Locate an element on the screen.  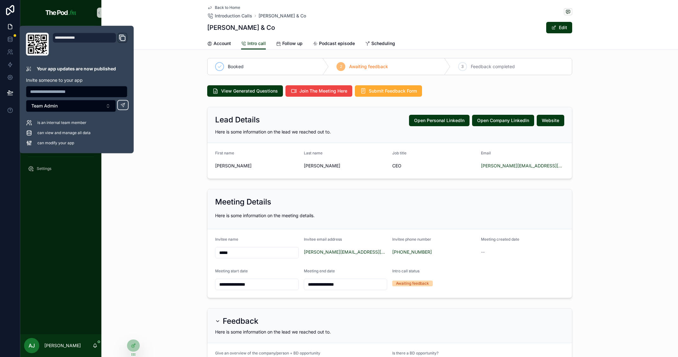
span: Feedback completed is located at coordinates (493, 67).